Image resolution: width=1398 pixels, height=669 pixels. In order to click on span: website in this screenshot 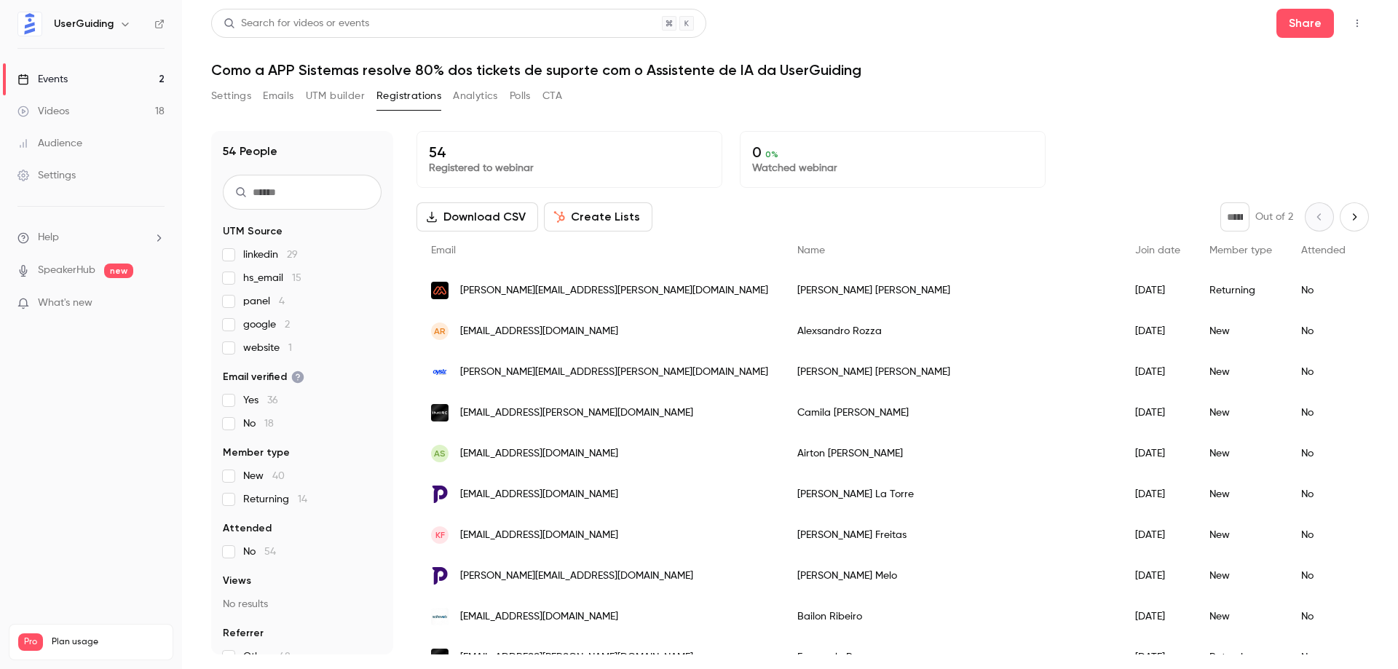, I will do `click(267, 348)`.